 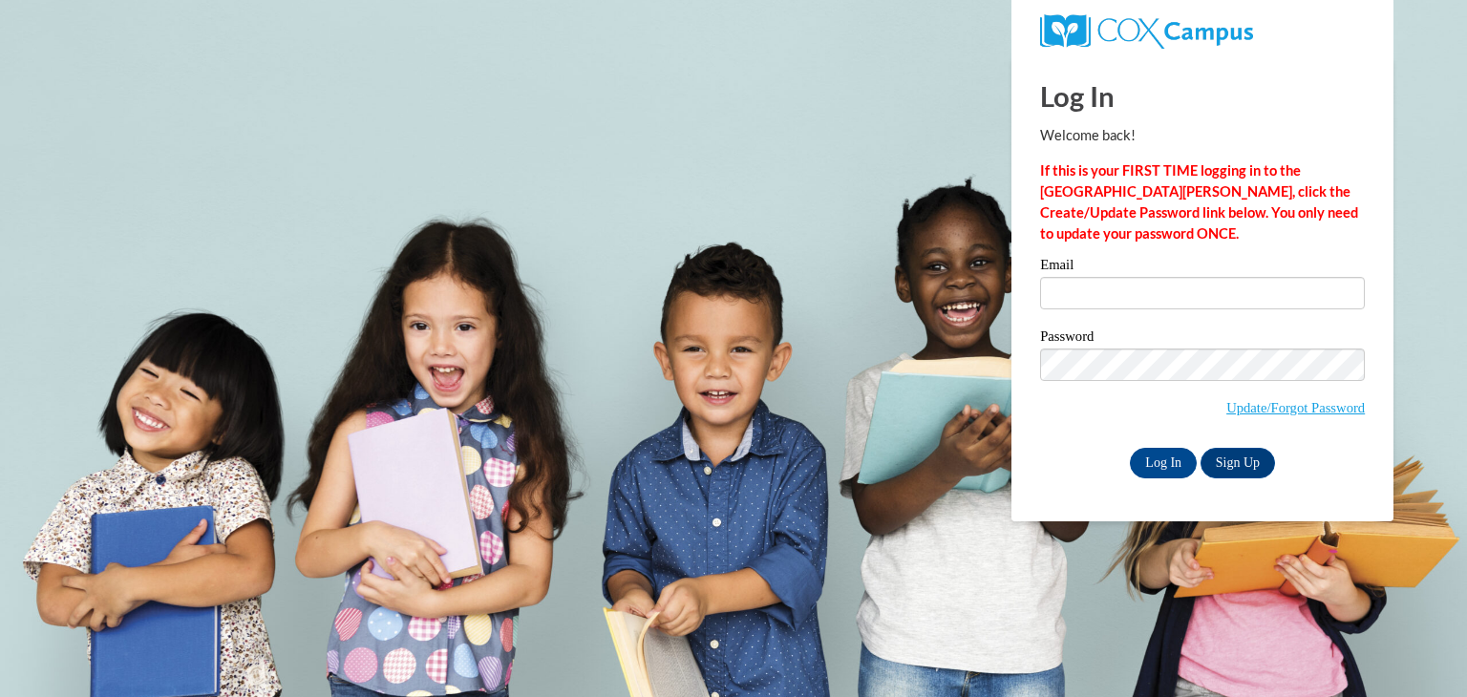 I want to click on p: Welcome back!, so click(x=1202, y=136).